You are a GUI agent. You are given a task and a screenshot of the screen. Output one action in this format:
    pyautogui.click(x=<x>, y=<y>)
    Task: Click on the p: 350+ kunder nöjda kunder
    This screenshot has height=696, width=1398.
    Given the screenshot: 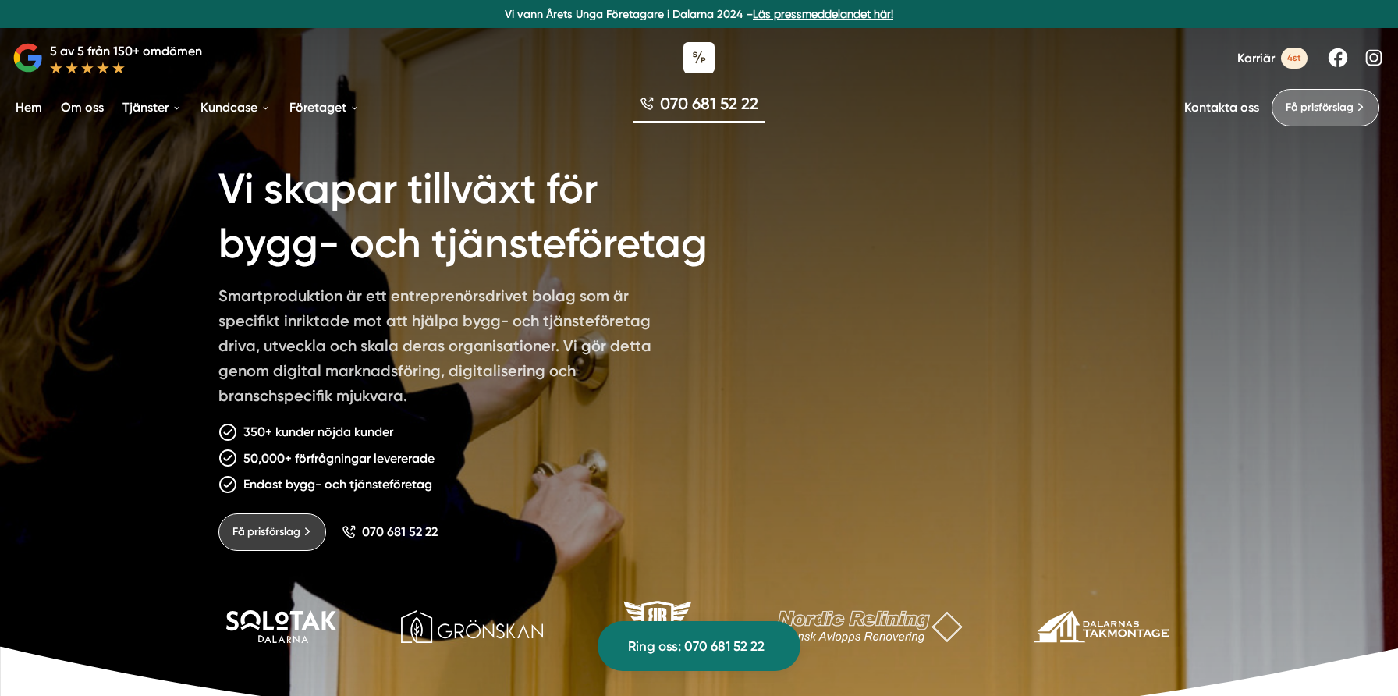 What is the action you would take?
    pyautogui.click(x=318, y=431)
    